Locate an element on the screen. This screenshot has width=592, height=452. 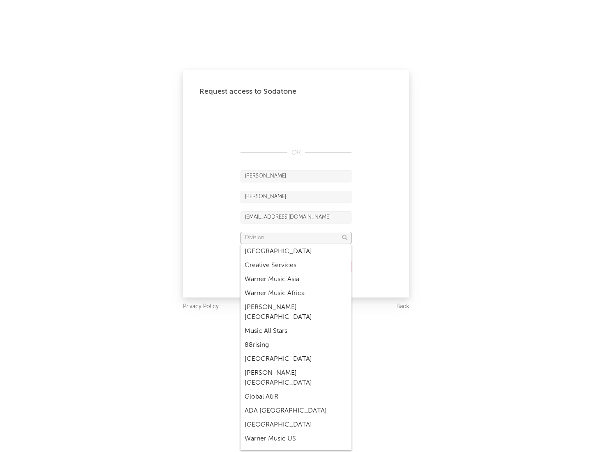
input: First Name is located at coordinates (296, 176).